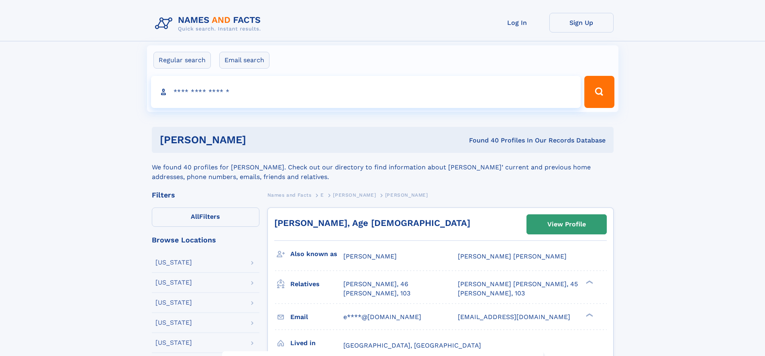  Describe the element at coordinates (210, 24) in the screenshot. I see `img: Logo Names and Facts` at that location.